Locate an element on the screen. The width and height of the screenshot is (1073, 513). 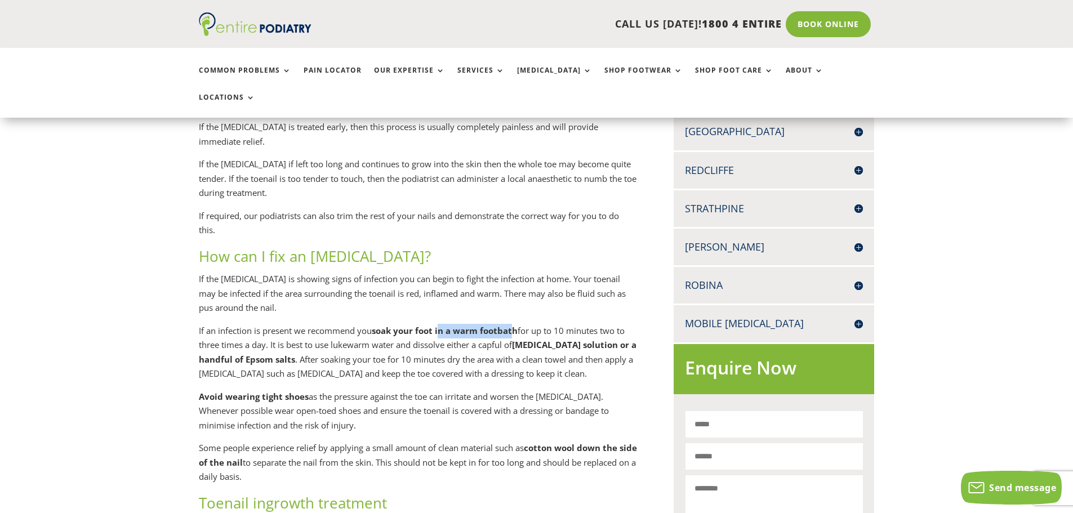
h2: Enquire Now is located at coordinates (774, 371).